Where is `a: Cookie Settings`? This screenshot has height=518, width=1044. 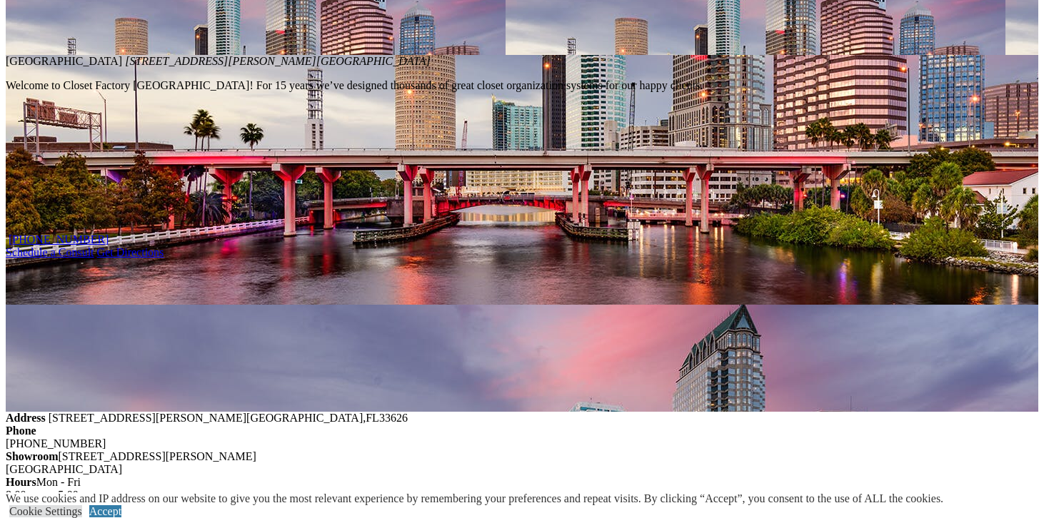
a: Cookie Settings is located at coordinates (46, 511).